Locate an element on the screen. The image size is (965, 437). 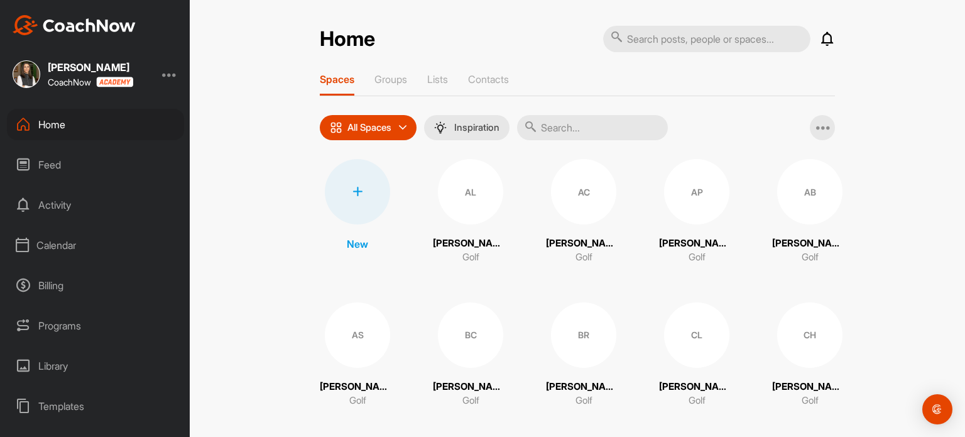
div: BR is located at coordinates (584, 335).